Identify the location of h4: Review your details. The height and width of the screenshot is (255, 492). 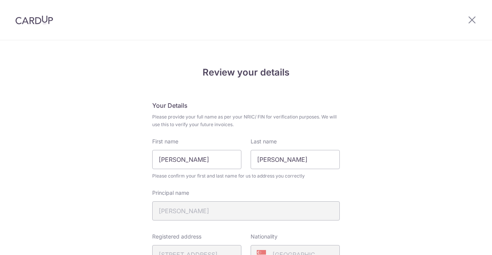
(246, 73).